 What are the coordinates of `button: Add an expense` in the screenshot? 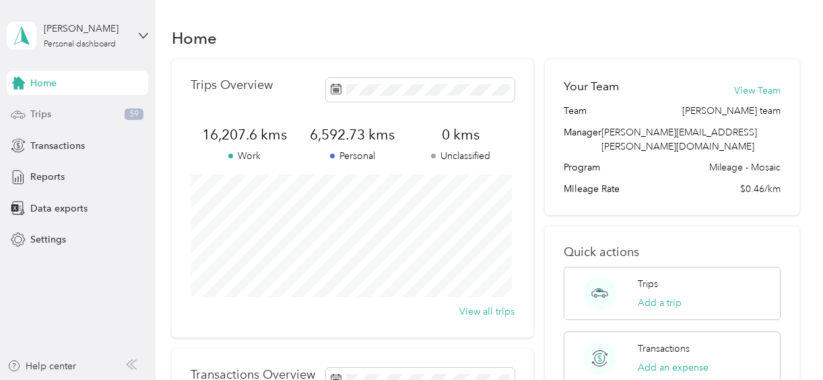 It's located at (673, 367).